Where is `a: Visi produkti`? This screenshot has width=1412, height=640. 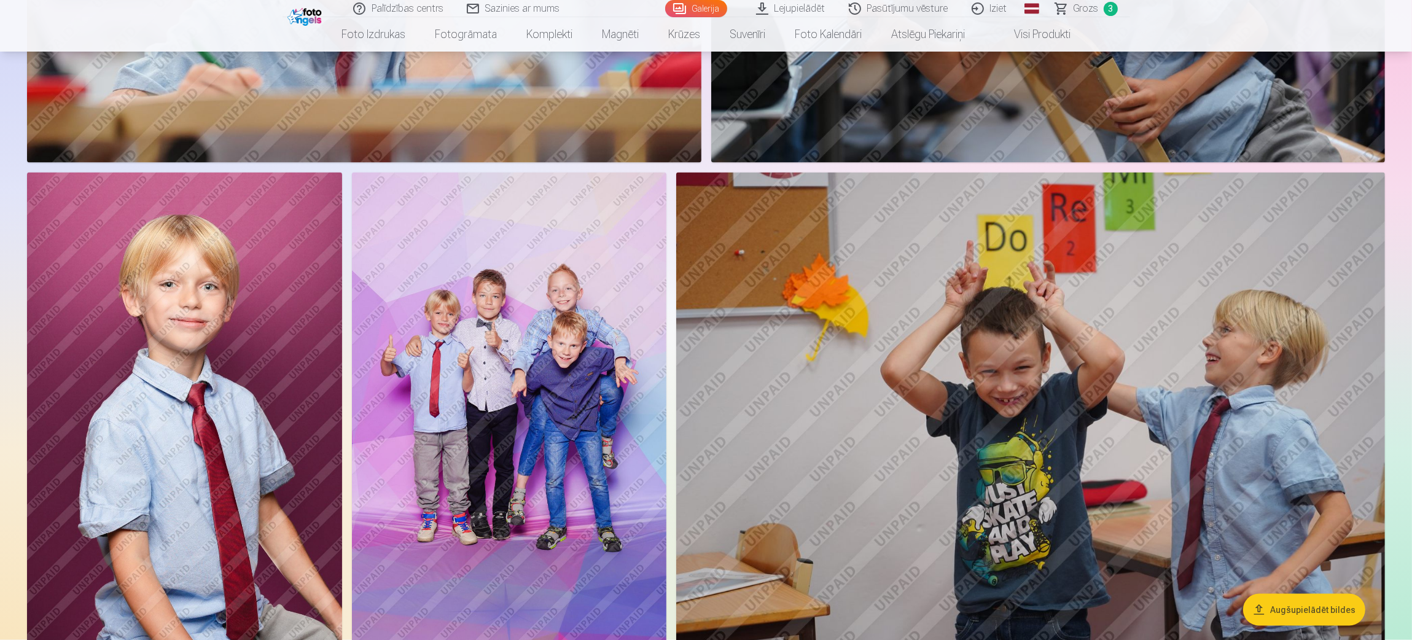 a: Visi produkti is located at coordinates (1032, 34).